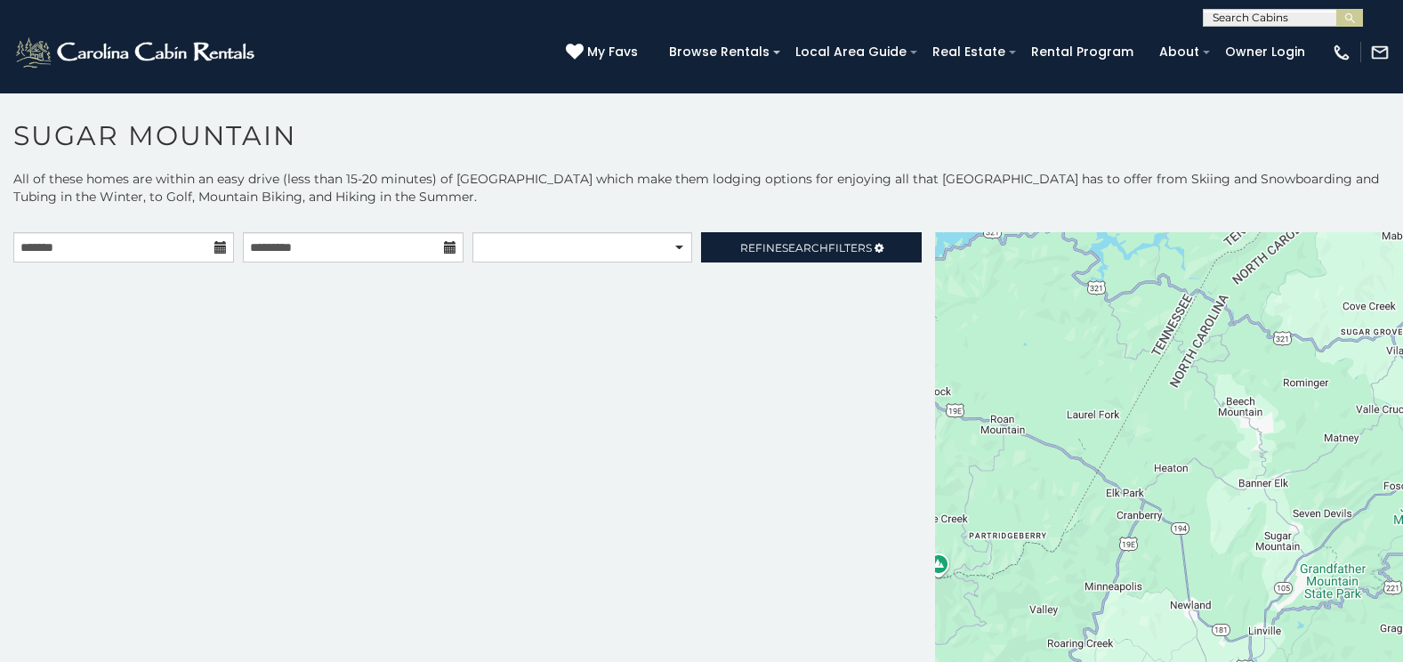 This screenshot has height=662, width=1403. I want to click on img: phone-regular-white.png, so click(1341, 52).